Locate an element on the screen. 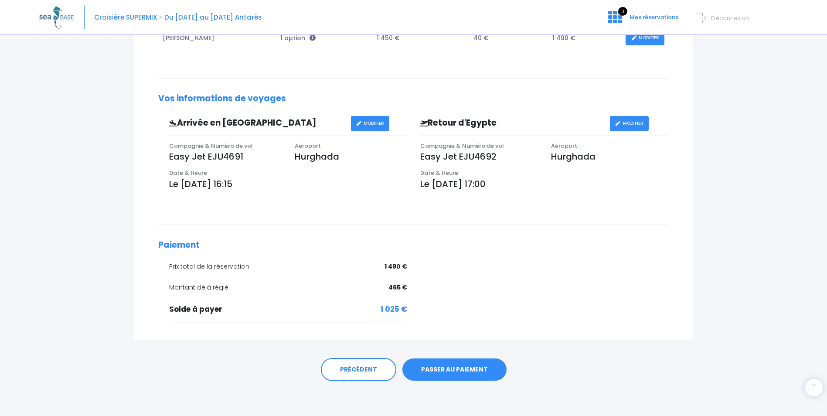 The image size is (827, 416). h2: Paiement is located at coordinates (413, 245).